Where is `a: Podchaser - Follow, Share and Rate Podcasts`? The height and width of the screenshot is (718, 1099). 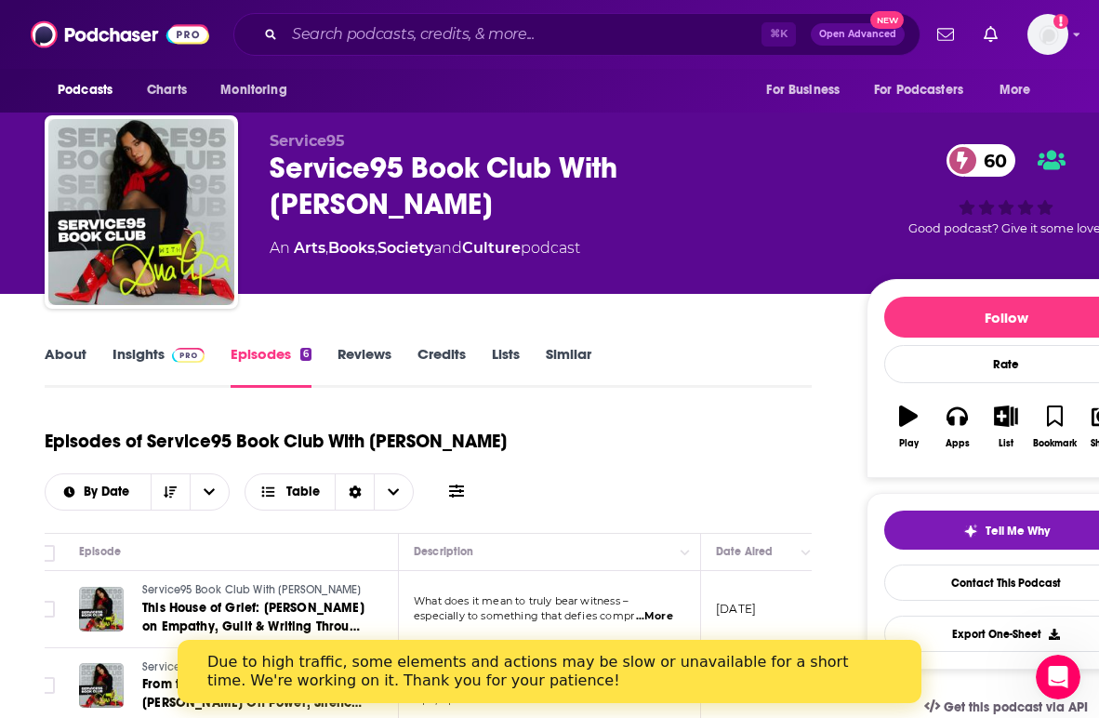
a: Podchaser - Follow, Share and Rate Podcasts is located at coordinates (120, 34).